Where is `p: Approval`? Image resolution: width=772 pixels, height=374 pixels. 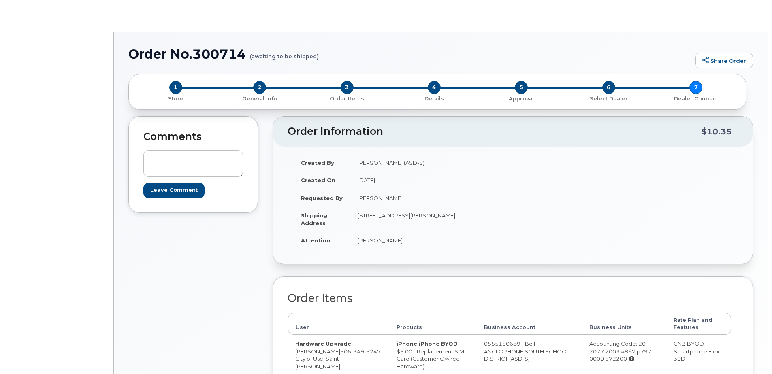
p: Approval is located at coordinates (521, 99).